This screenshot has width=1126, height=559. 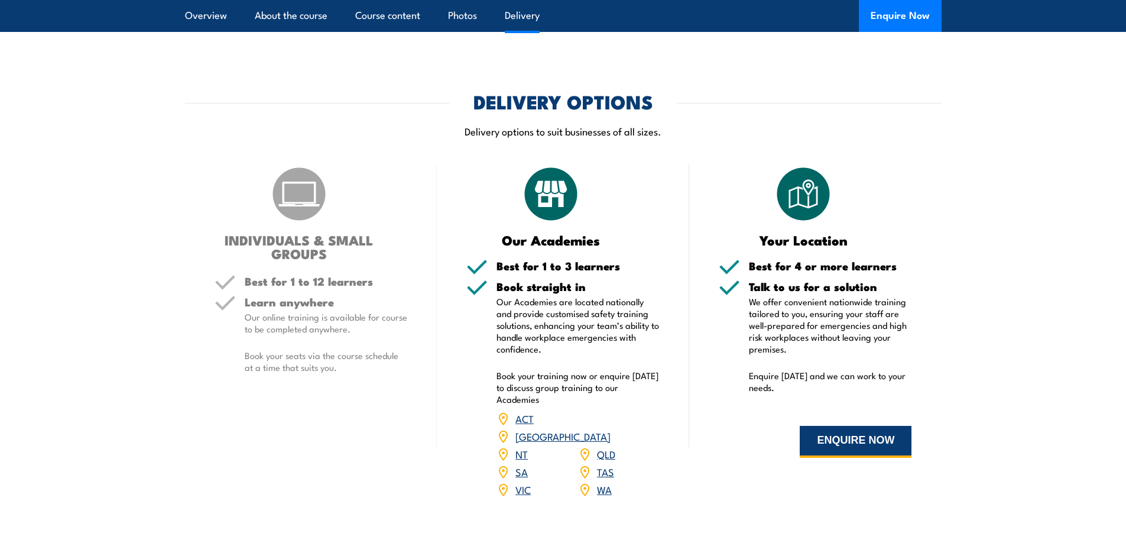 What do you see at coordinates (605, 471) in the screenshot?
I see `a: TAS` at bounding box center [605, 471].